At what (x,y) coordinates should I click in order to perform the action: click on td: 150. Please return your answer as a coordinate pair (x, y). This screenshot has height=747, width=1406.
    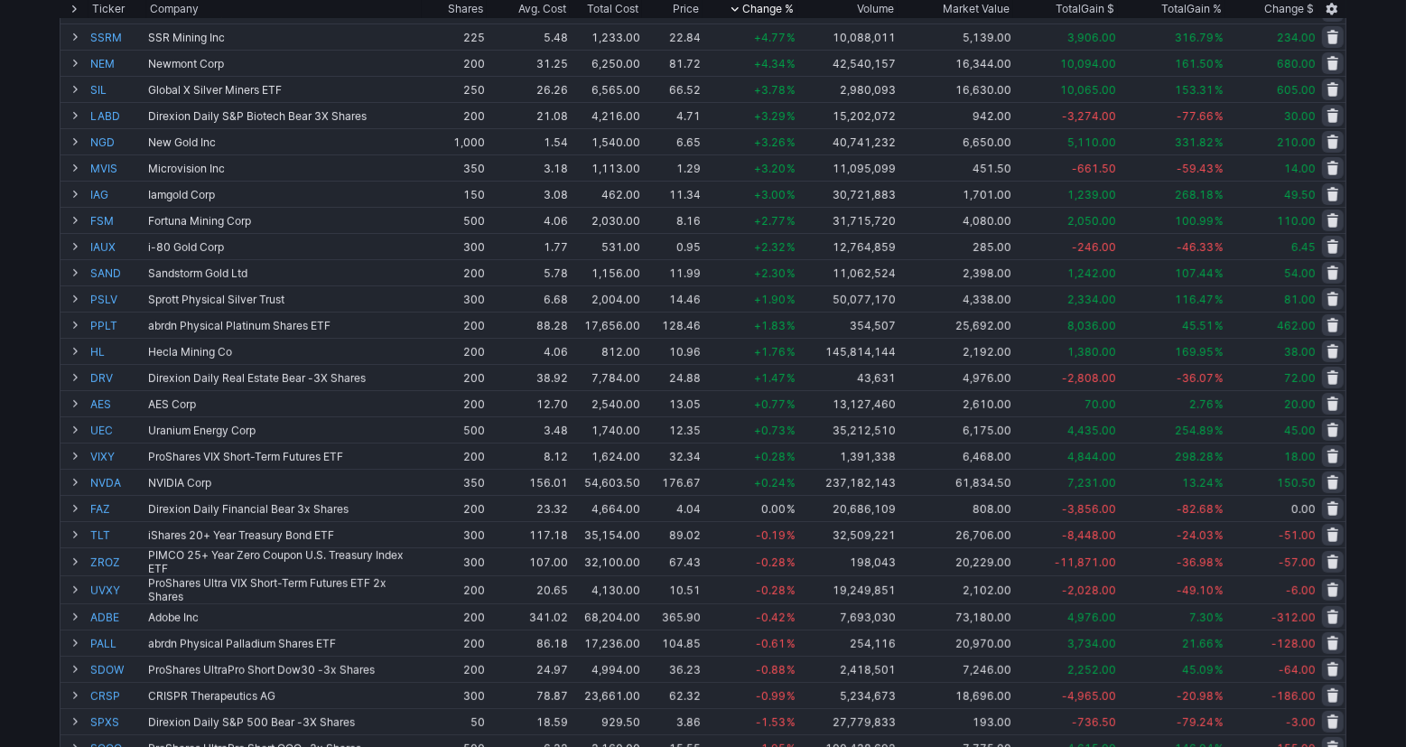
    Looking at the image, I should click on (454, 193).